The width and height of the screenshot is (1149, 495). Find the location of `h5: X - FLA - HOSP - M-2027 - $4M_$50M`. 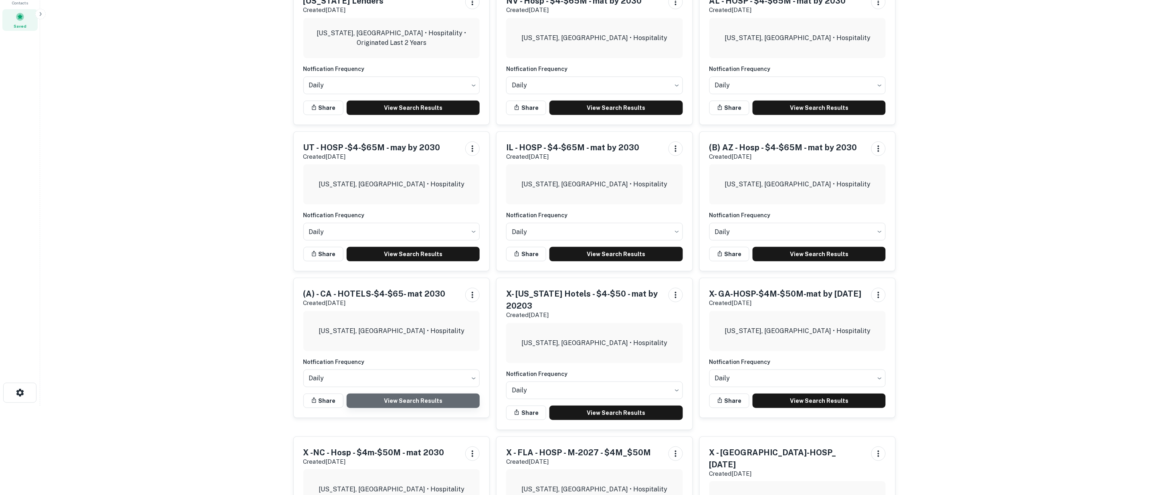

h5: X - FLA - HOSP - M-2027 - $4M_$50M is located at coordinates (578, 453).